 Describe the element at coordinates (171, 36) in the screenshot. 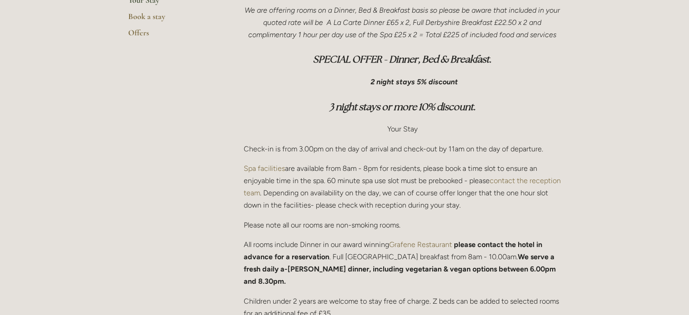

I see `a: Offers` at that location.